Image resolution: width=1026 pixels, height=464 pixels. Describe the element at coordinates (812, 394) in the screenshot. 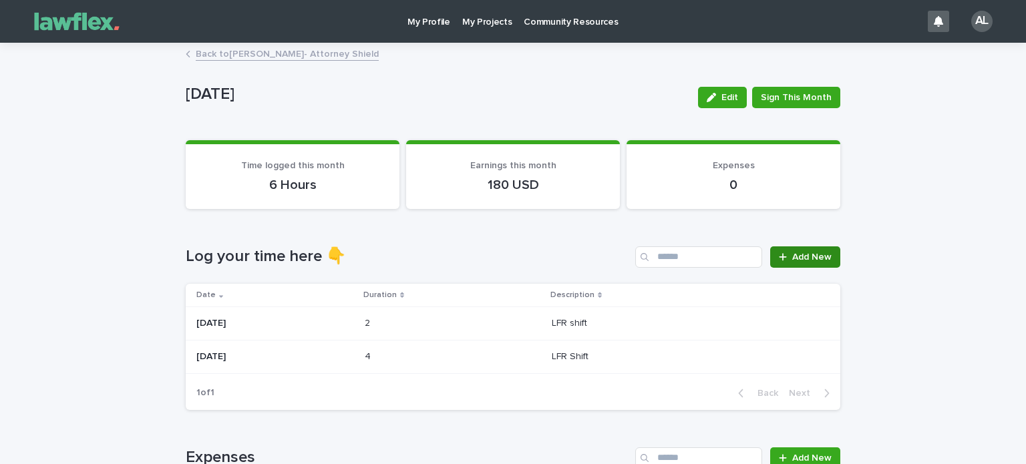

I see `button: Next` at that location.